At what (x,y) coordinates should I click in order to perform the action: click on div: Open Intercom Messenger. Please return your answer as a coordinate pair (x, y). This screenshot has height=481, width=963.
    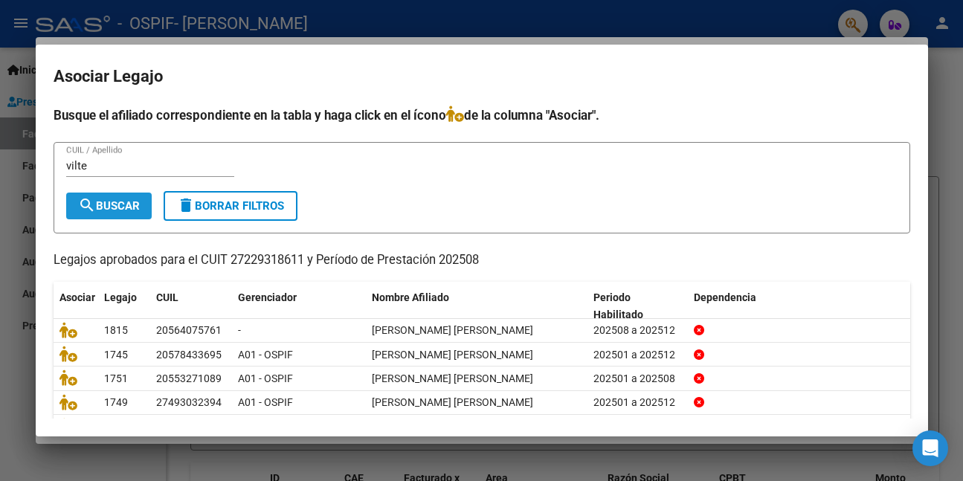
    Looking at the image, I should click on (930, 448).